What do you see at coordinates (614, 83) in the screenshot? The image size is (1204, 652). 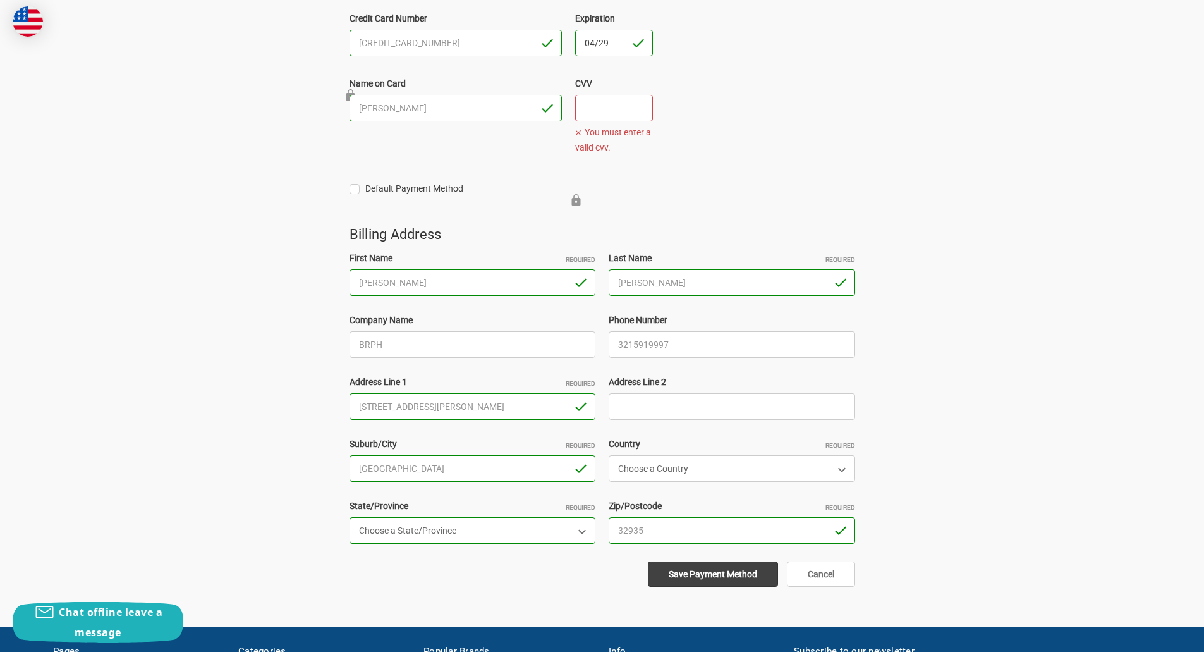 I see `label: CVV` at bounding box center [614, 83].